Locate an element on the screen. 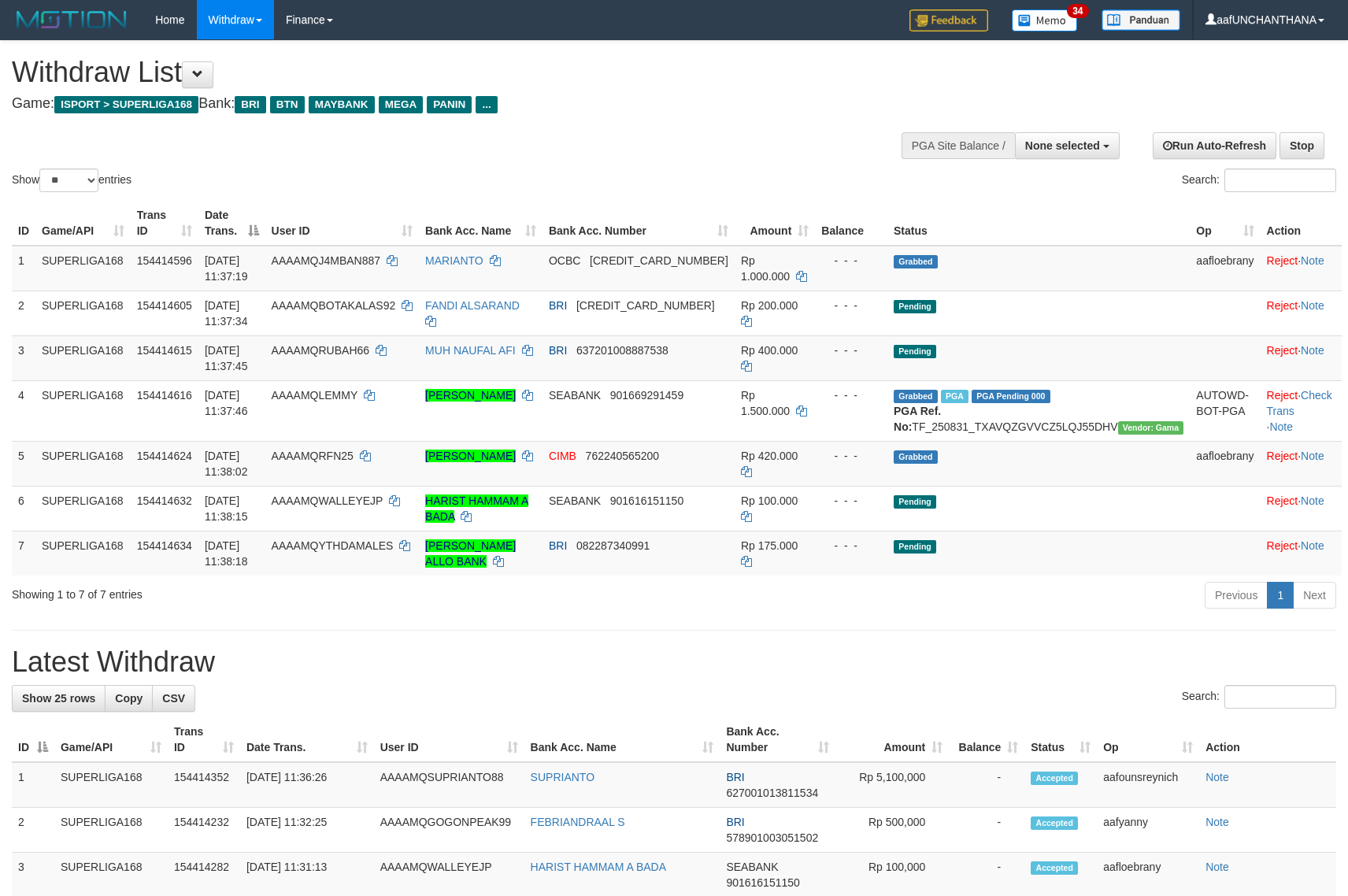 The image size is (1348, 896). th: Balance is located at coordinates (851, 223).